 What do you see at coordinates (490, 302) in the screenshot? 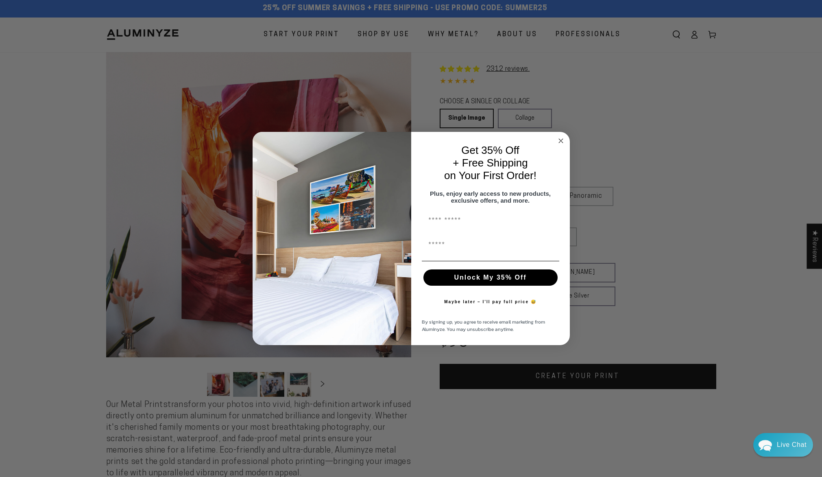
I see `button: Maybe later – I’ll pay full price 😅` at bounding box center [490, 302].